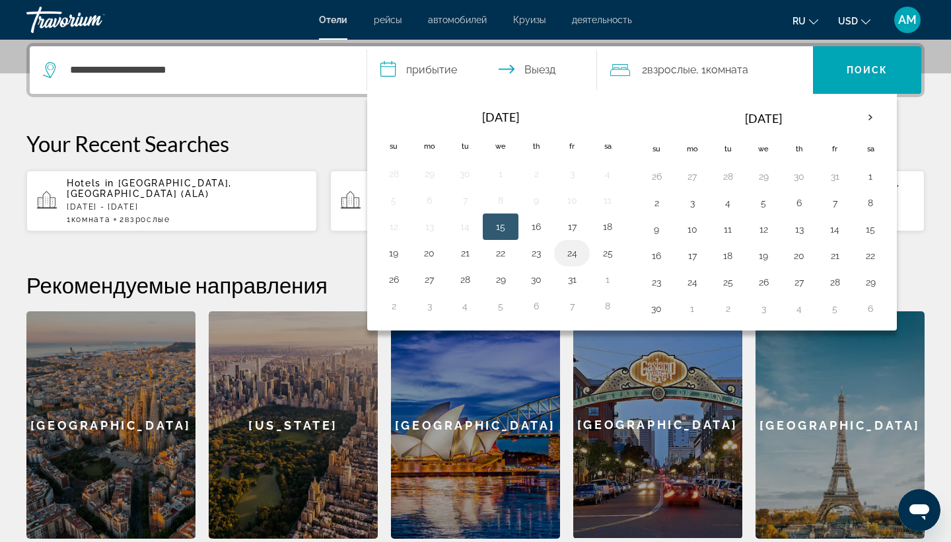 The image size is (951, 542). I want to click on span: Отели, so click(333, 20).